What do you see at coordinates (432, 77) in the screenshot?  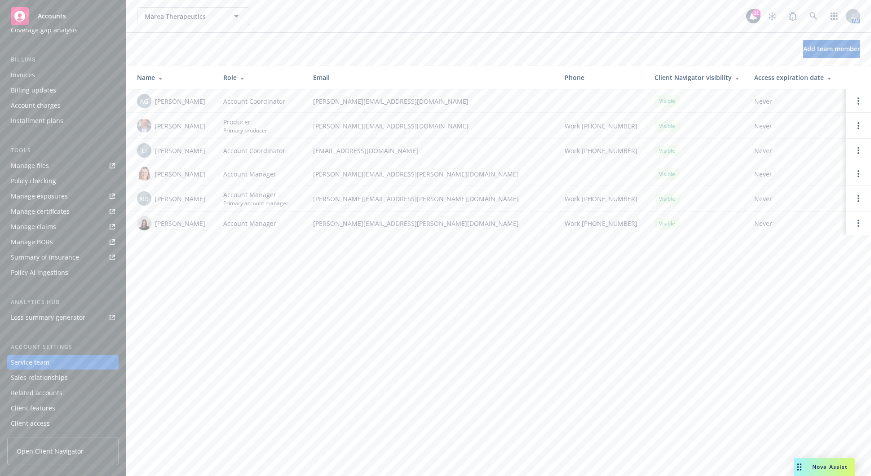 I see `div: Email` at bounding box center [432, 77].